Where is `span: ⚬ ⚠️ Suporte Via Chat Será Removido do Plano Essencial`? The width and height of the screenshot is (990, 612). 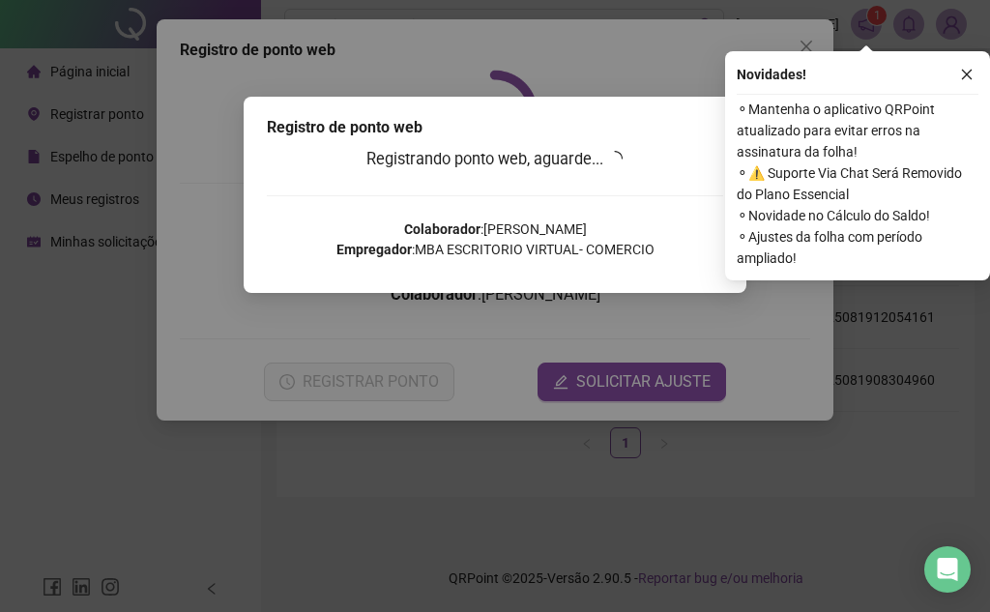 span: ⚬ ⚠️ Suporte Via Chat Será Removido do Plano Essencial is located at coordinates (858, 184).